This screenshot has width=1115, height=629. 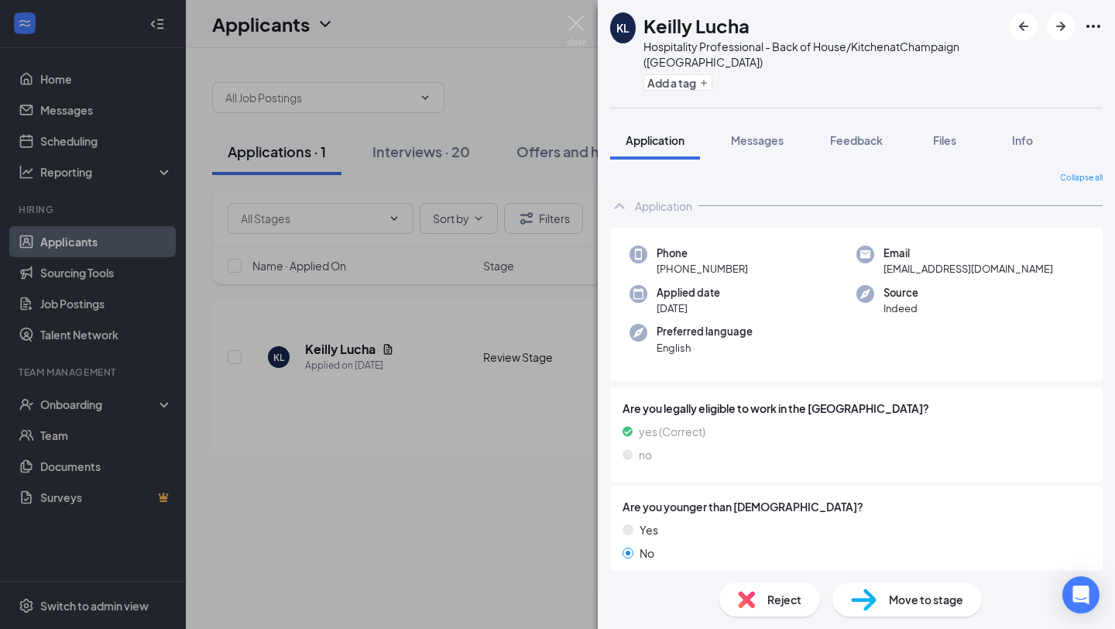 I want to click on svg: ArrowRight, so click(x=1061, y=26).